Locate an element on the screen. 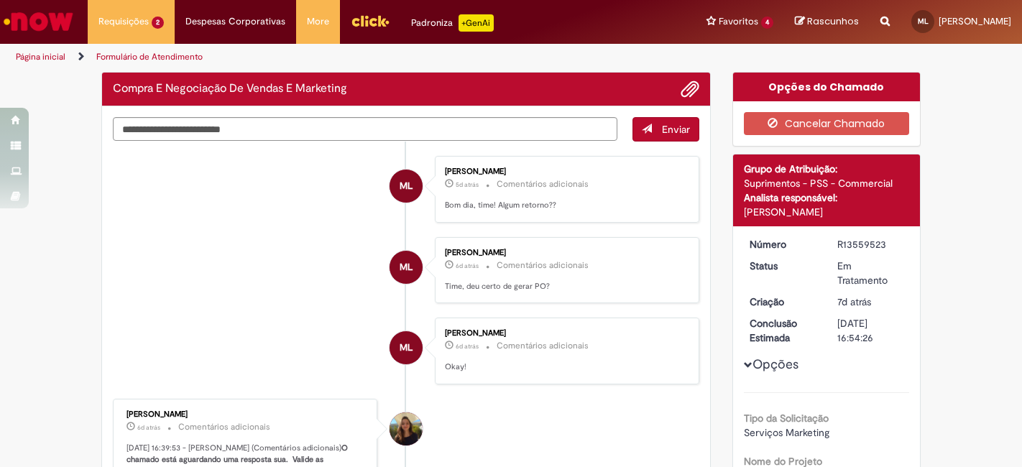 This screenshot has width=1022, height=467. div: Lara Moccio Breim Solera is located at coordinates (406, 429).